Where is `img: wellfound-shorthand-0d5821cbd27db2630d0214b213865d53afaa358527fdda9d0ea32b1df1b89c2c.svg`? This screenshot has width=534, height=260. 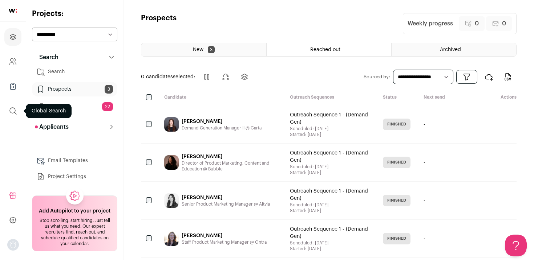
img: wellfound-shorthand-0d5821cbd27db2630d0214b213865d53afaa358527fdda9d0ea32b1df1b89c2c.svg is located at coordinates (13, 11).